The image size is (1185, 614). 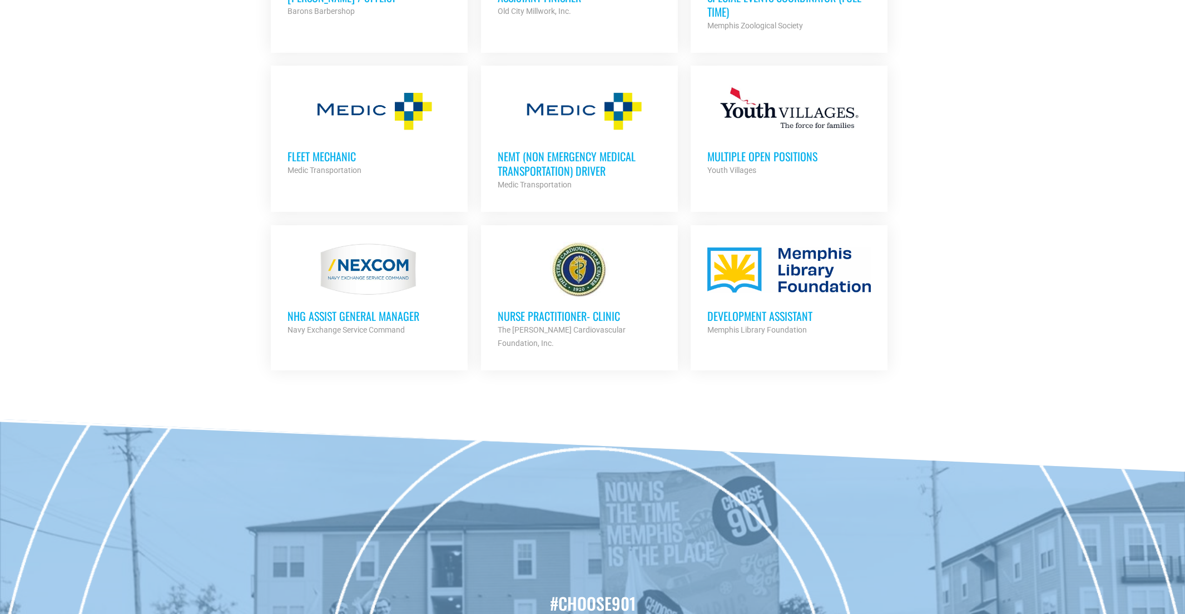 What do you see at coordinates (346, 330) in the screenshot?
I see `strong: Navy Exchange Service Command` at bounding box center [346, 330].